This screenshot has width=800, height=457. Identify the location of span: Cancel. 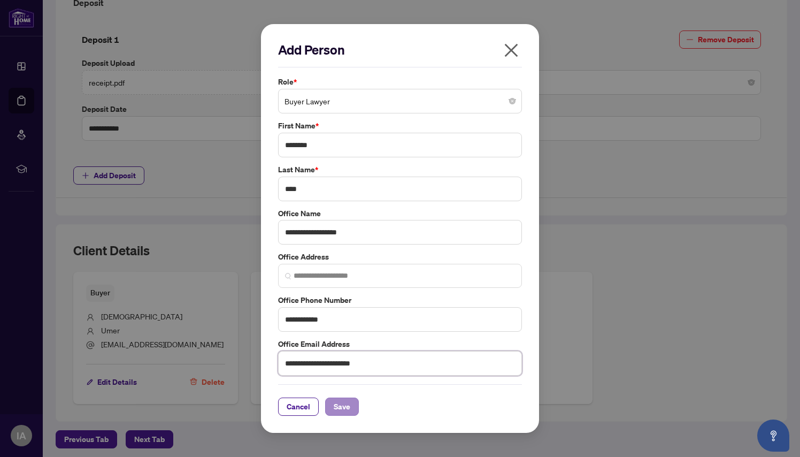
(299, 407).